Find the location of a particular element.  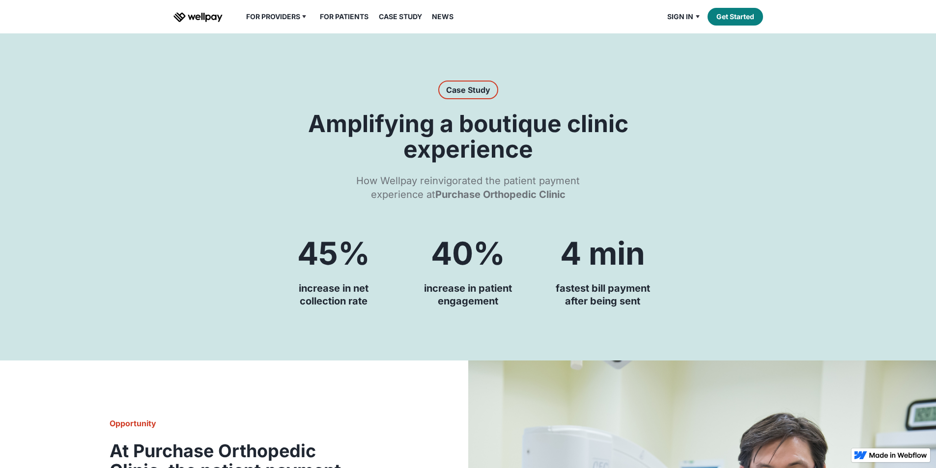

a: Get Started is located at coordinates (735, 17).